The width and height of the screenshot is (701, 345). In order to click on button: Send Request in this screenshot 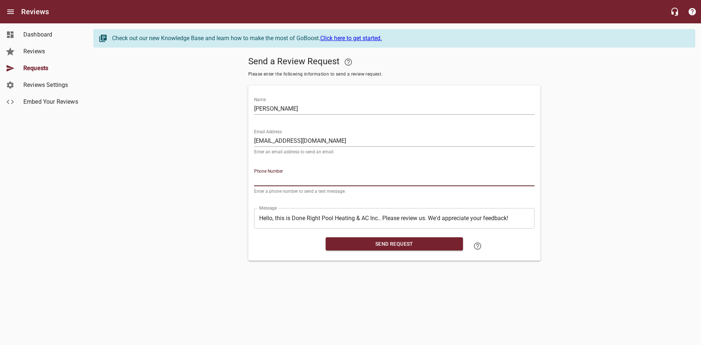, I will do `click(394, 244)`.